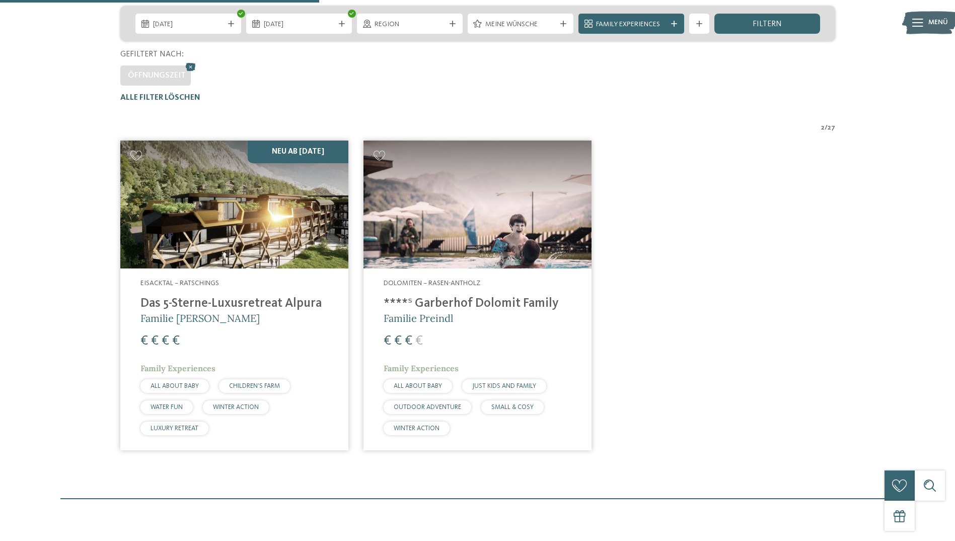  I want to click on span: JUST KIDS AND FAMILY, so click(504, 386).